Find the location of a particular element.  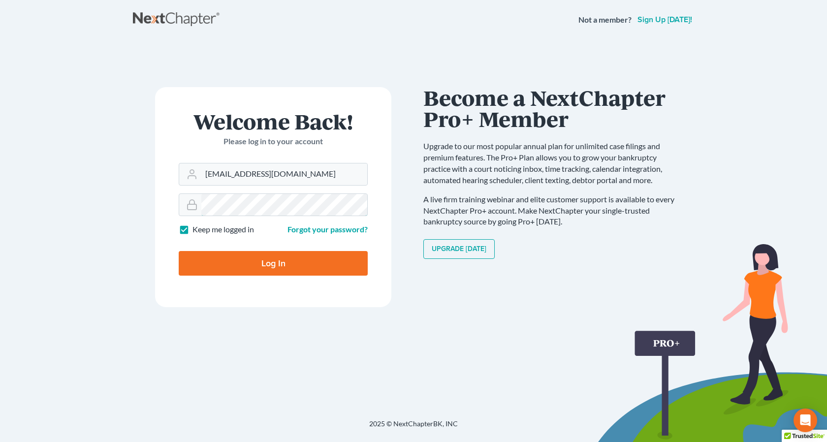

h1: Become a NextChapter Pro+ Member is located at coordinates (554, 108).